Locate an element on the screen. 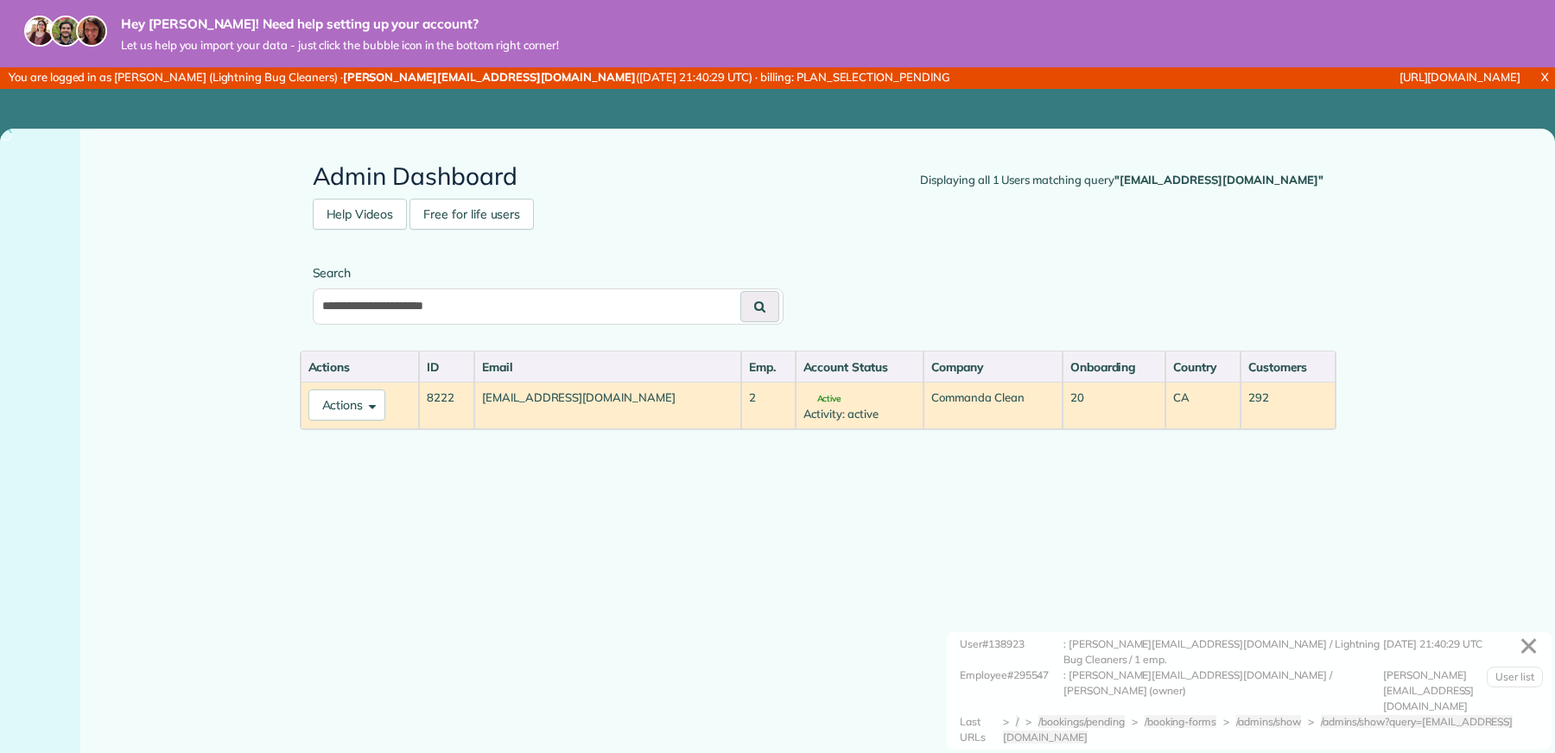 Image resolution: width=1555 pixels, height=753 pixels. a: Free for life users is located at coordinates (472, 214).